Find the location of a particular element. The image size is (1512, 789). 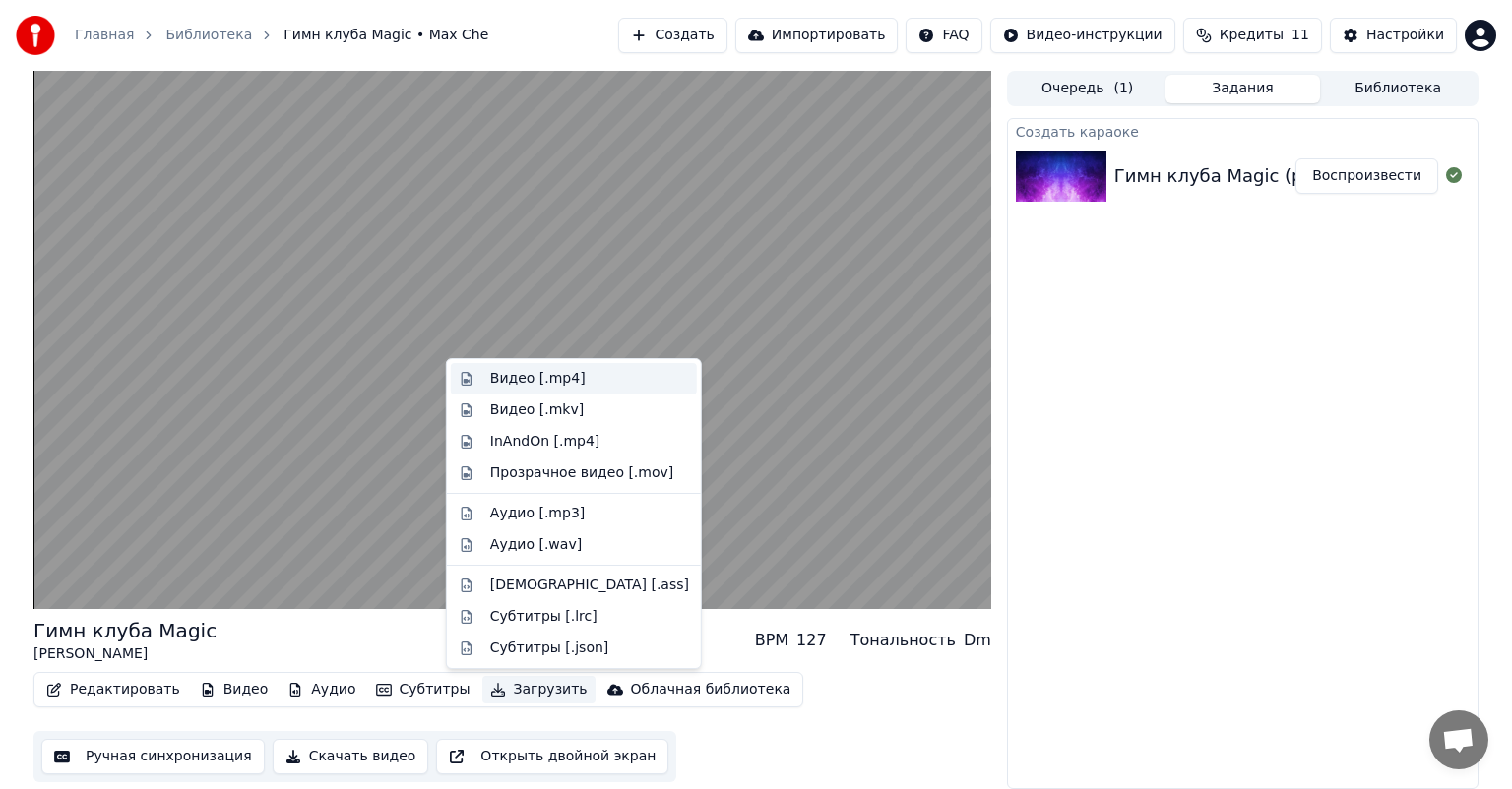

div: Тональность is located at coordinates (903, 641).